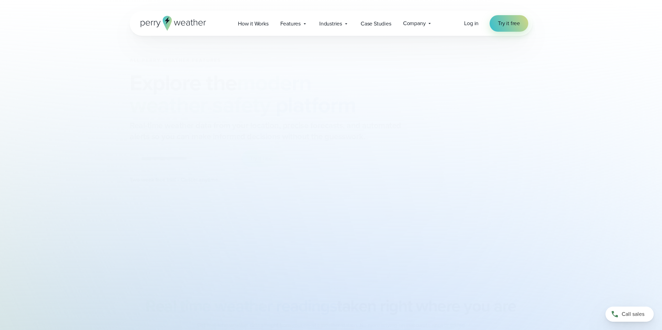 This screenshot has height=330, width=662. Describe the element at coordinates (415, 23) in the screenshot. I see `span: Company` at that location.